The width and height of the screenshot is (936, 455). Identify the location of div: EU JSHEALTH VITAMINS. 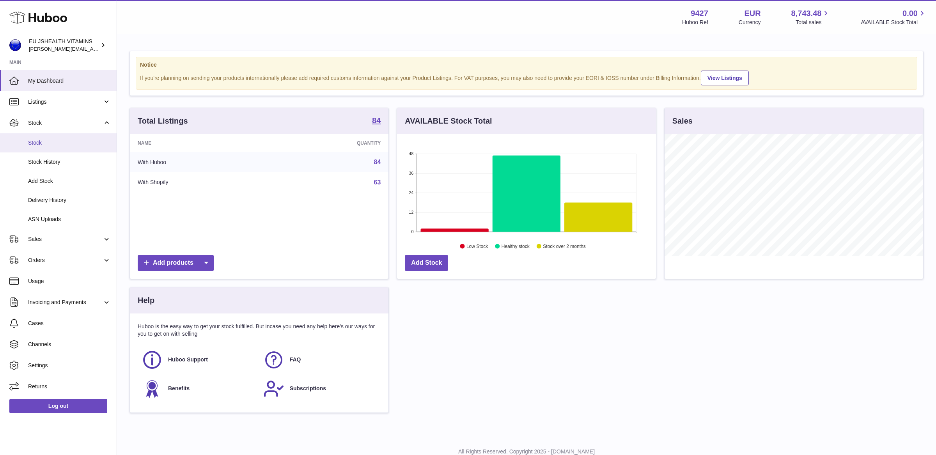
(64, 45).